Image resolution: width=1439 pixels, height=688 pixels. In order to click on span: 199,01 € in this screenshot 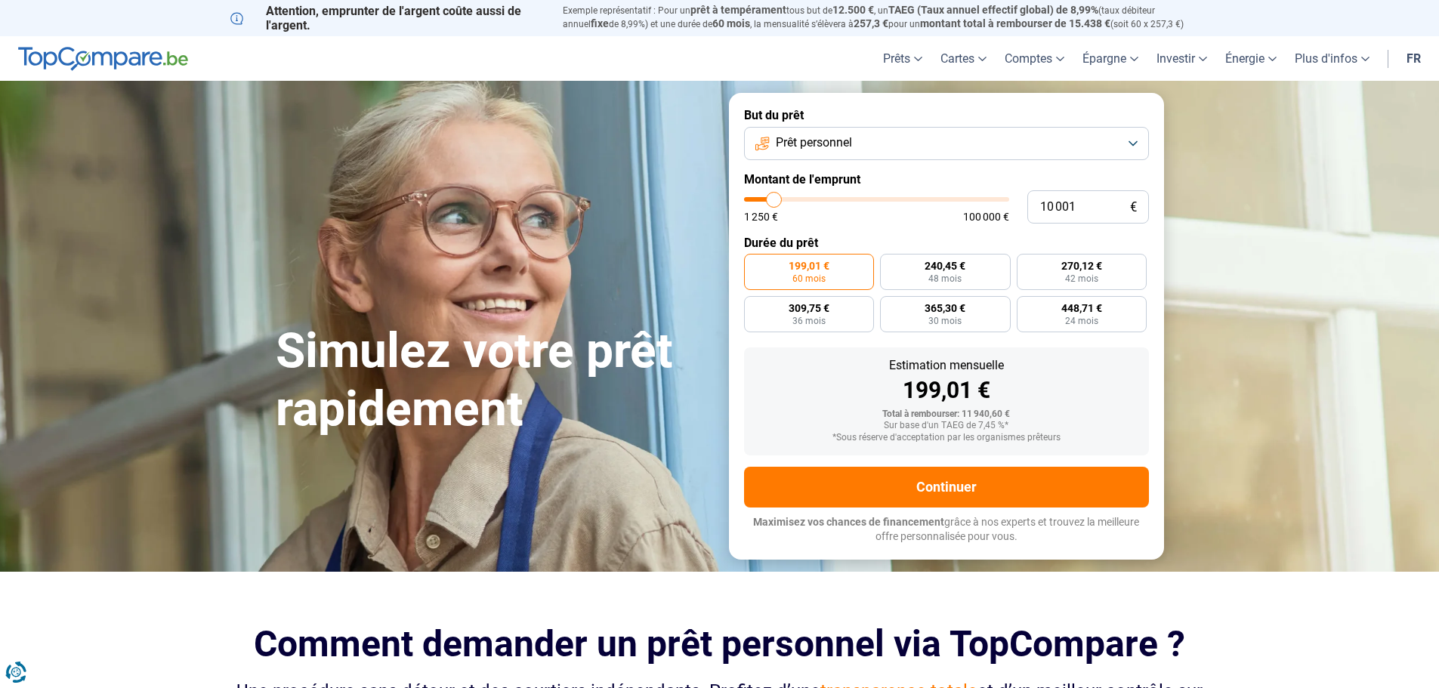, I will do `click(809, 266)`.